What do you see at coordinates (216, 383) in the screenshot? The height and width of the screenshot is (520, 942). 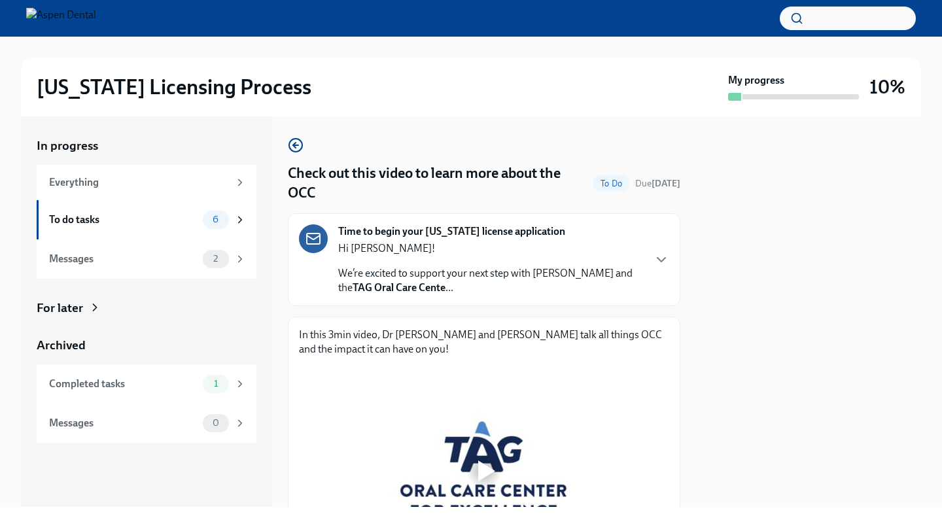 I see `span: 1` at bounding box center [216, 383].